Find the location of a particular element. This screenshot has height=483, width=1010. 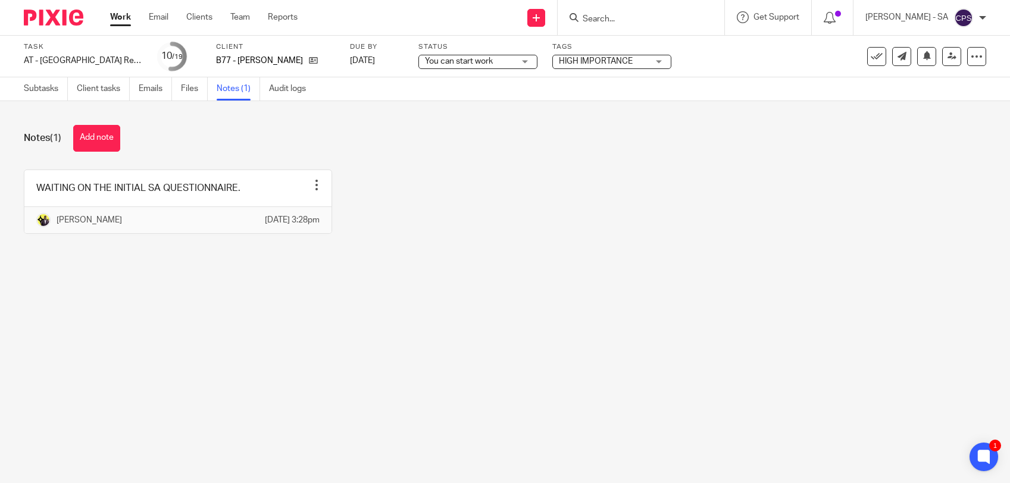

div: 10 is located at coordinates (172, 56).